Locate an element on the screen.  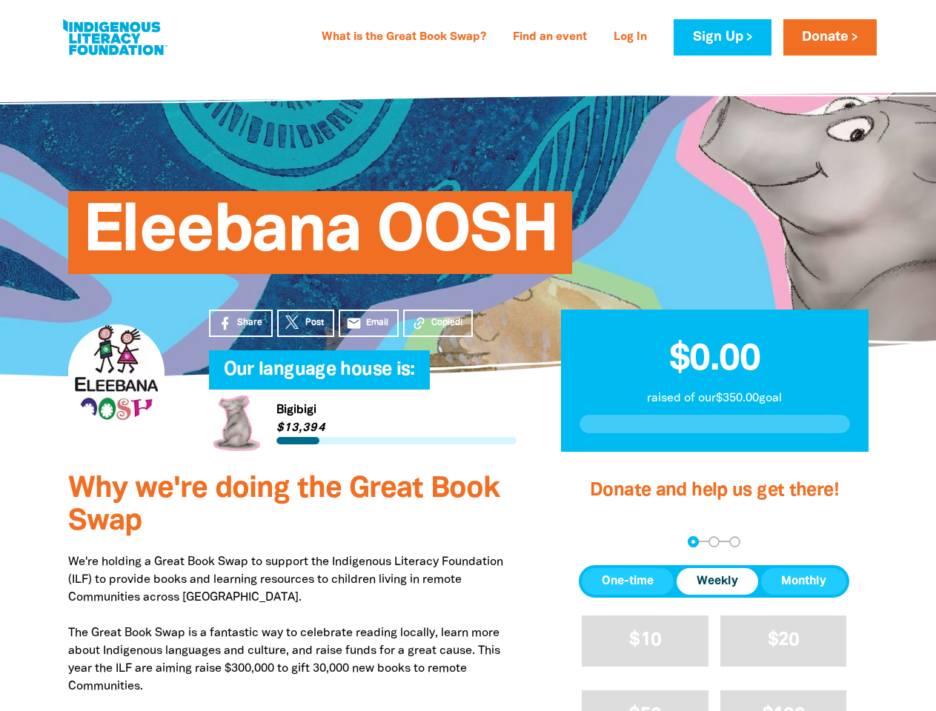
button: Navigate to step 2 of 3 to enter your details is located at coordinates (714, 542).